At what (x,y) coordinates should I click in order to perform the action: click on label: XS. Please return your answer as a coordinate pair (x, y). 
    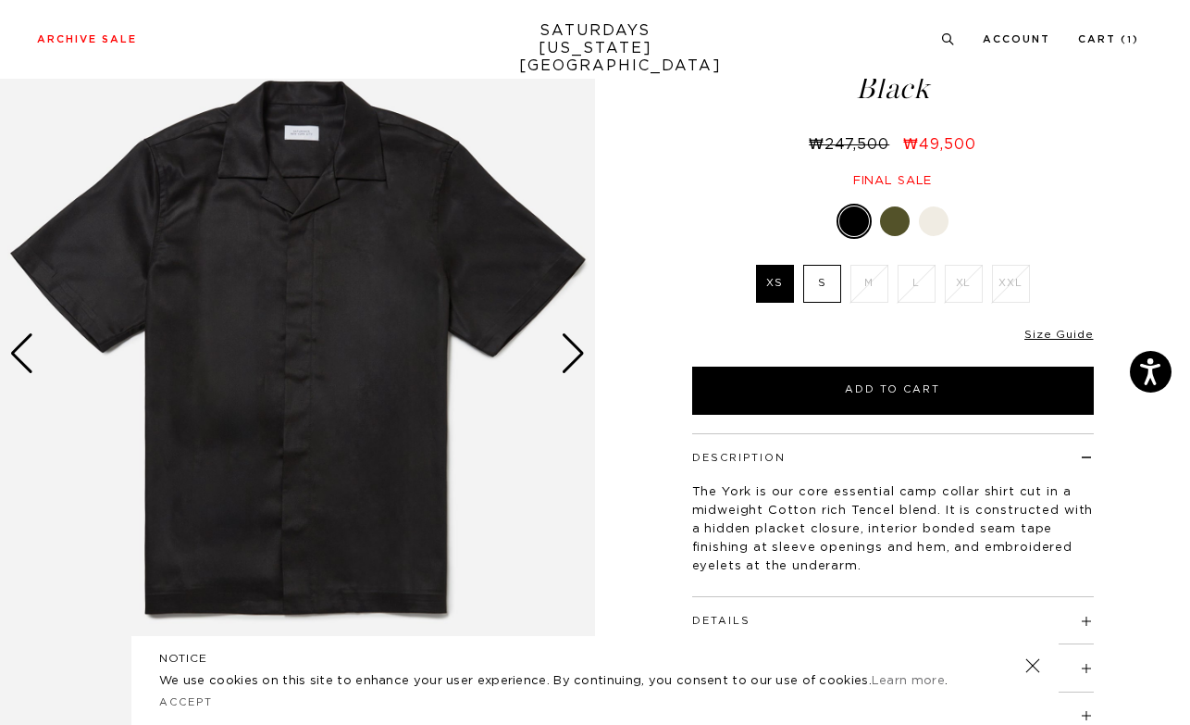
    Looking at the image, I should click on (775, 283).